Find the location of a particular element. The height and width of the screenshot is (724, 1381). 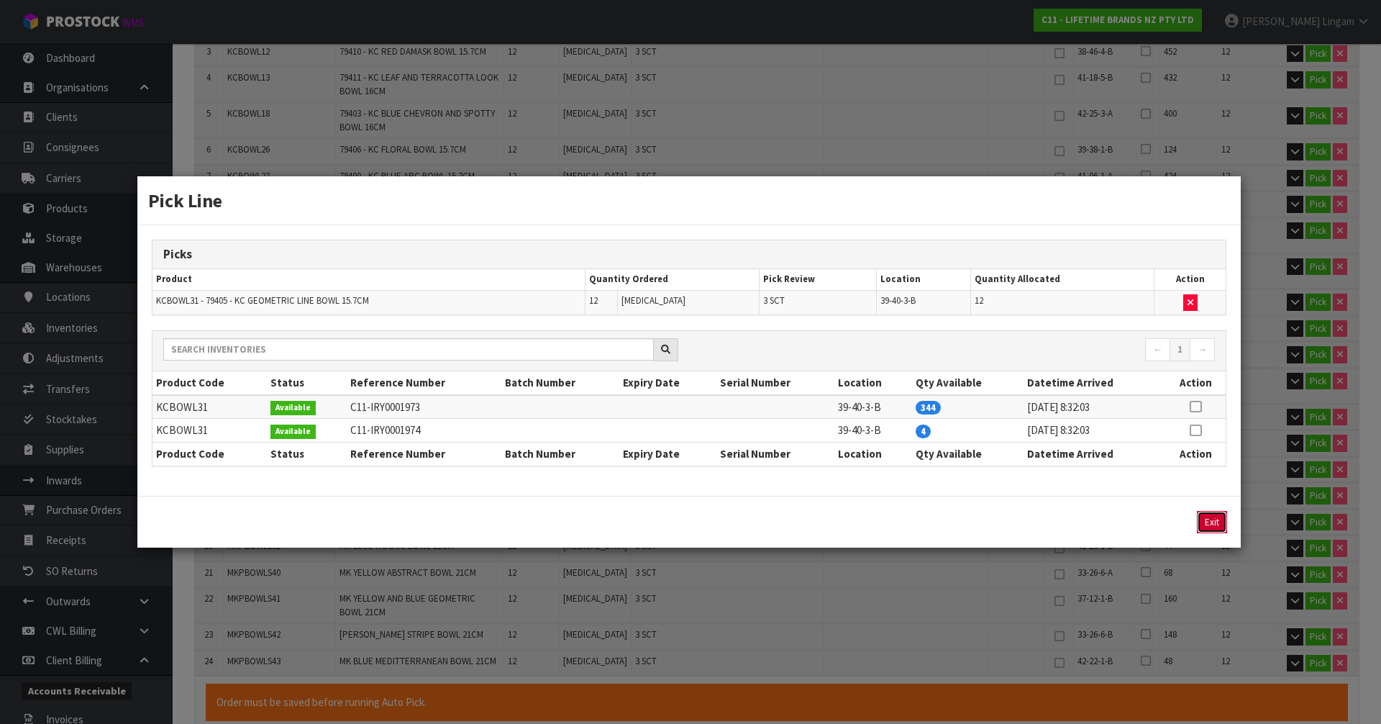

th: Quantity Ordered is located at coordinates (672, 279).